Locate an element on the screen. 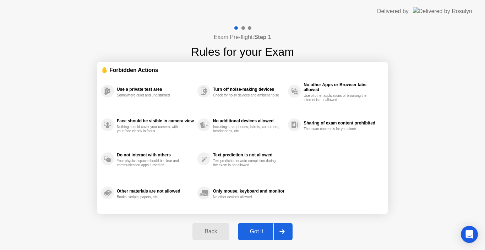 The width and height of the screenshot is (485, 250). div: No other Apps or Browser tabs allowed is located at coordinates (342, 87).